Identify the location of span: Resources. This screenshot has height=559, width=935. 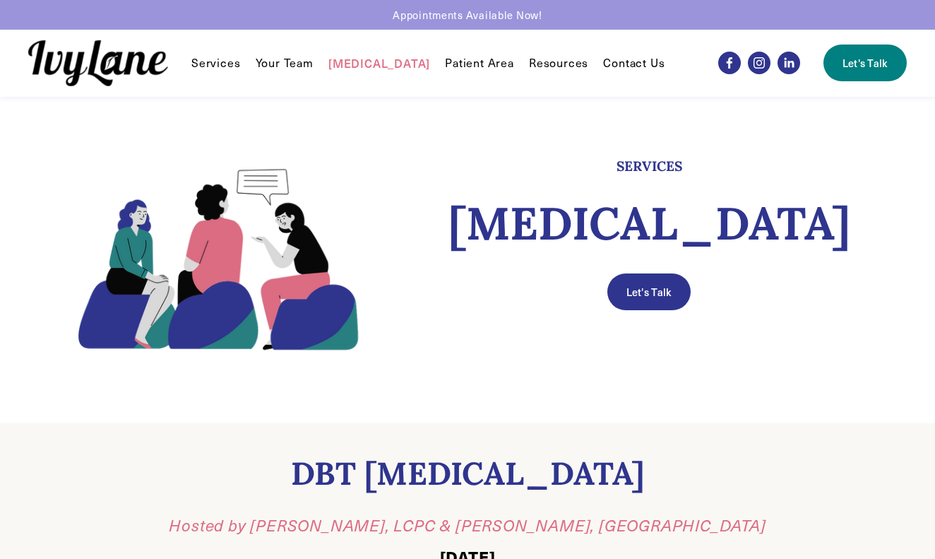
(559, 63).